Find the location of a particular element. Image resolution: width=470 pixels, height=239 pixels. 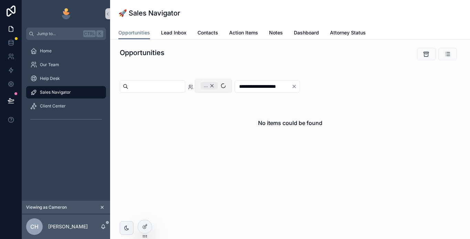

span: Attorney Status is located at coordinates (348, 33).